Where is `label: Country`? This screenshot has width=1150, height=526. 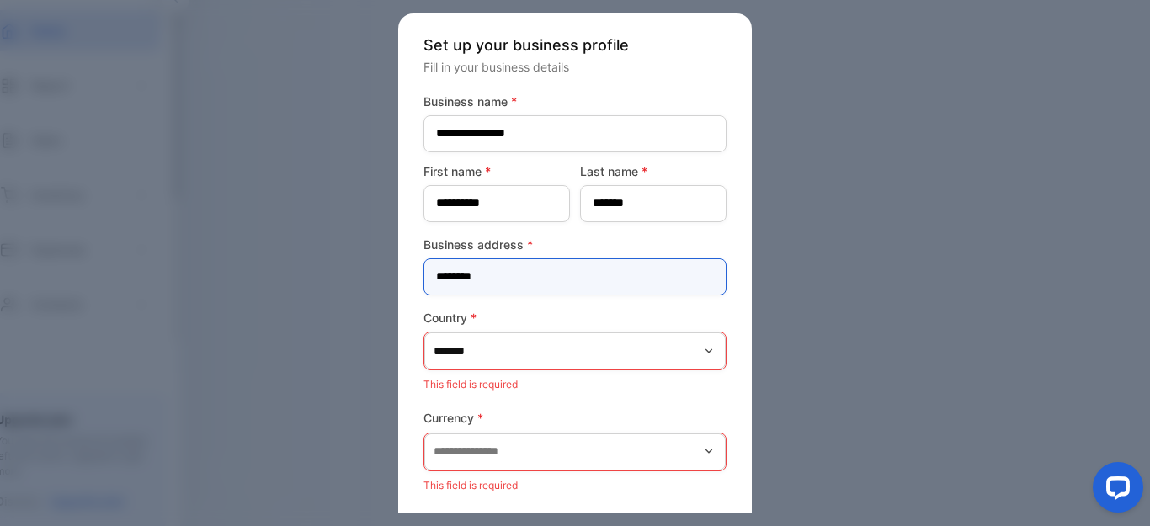
label: Country is located at coordinates (575, 317).